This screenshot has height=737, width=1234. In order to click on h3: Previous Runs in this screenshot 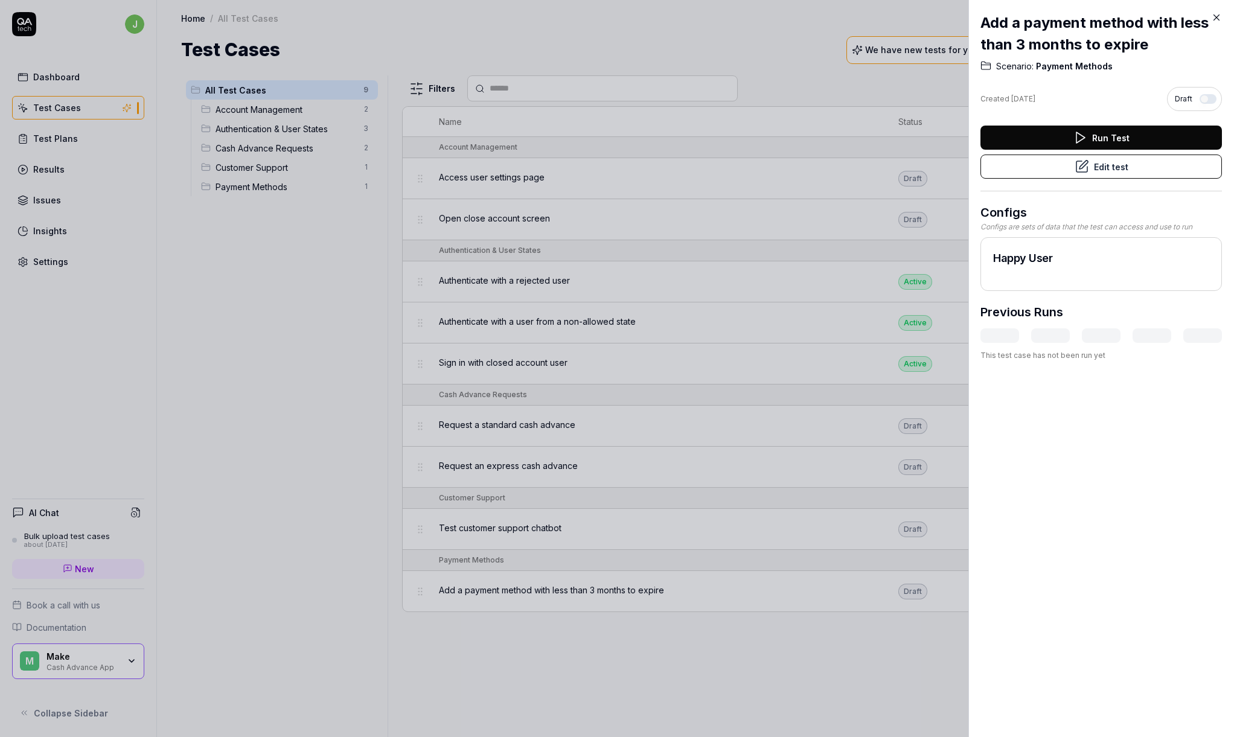, I will do `click(1022, 312)`.